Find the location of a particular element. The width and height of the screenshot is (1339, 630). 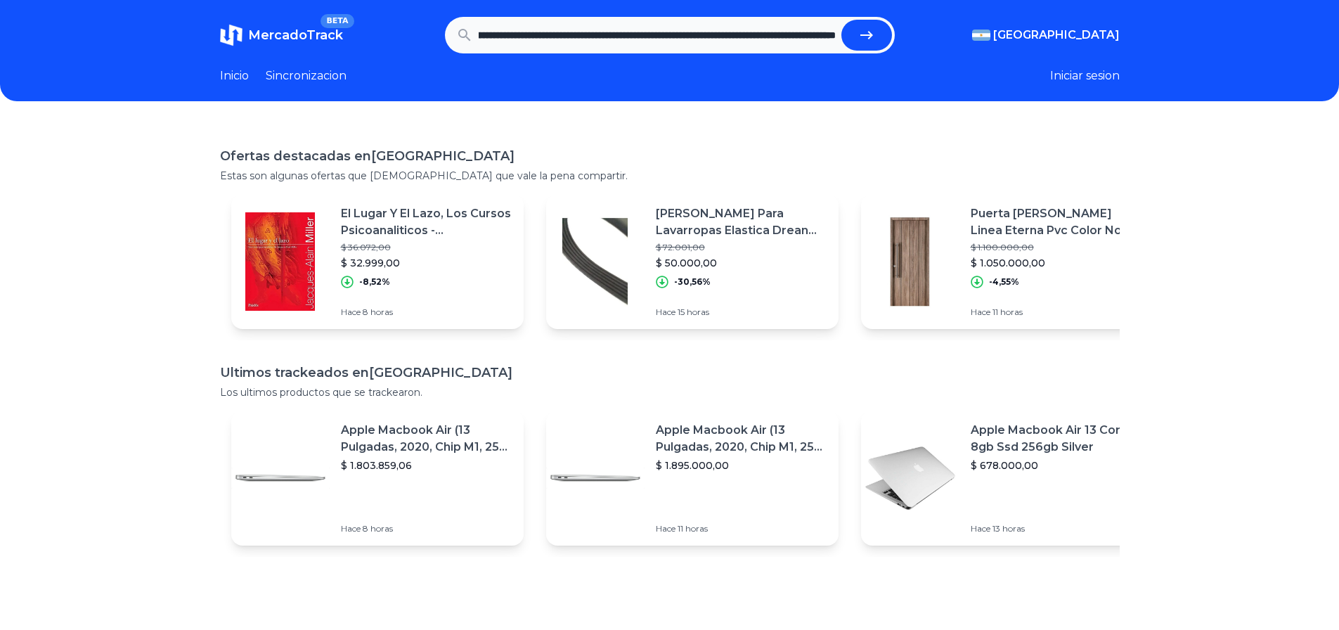

p: Apple Macbook Air 13 Core I5 8gb Ssd 256gb Silver is located at coordinates (1057, 439).